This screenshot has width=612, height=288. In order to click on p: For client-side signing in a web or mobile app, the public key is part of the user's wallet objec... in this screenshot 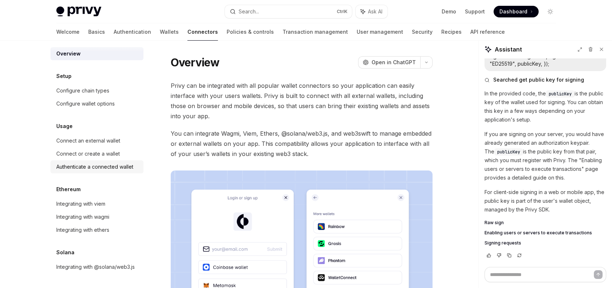, I will do `click(545, 201)`.